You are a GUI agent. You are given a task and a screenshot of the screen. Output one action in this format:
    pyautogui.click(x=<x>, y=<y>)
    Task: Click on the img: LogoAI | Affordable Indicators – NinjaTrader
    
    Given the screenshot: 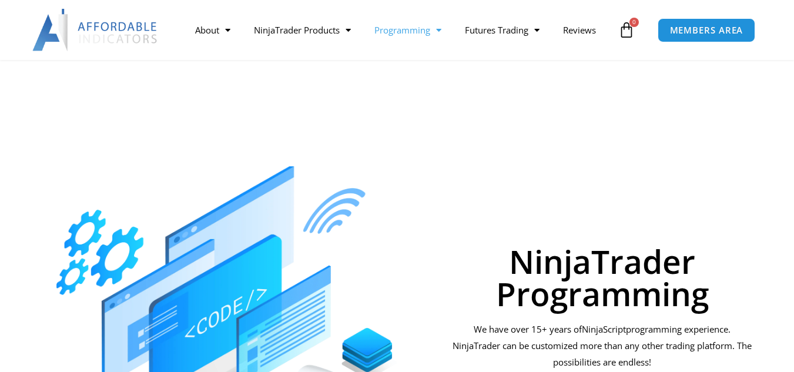 What is the action you would take?
    pyautogui.click(x=95, y=30)
    